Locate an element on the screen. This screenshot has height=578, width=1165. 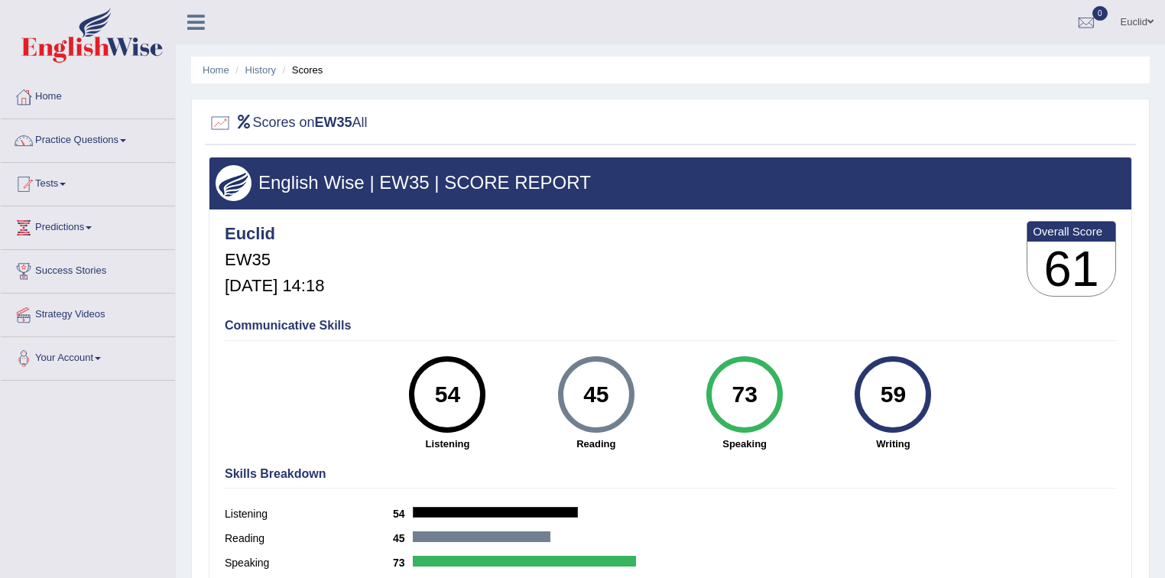
strong: Writing is located at coordinates (893, 443).